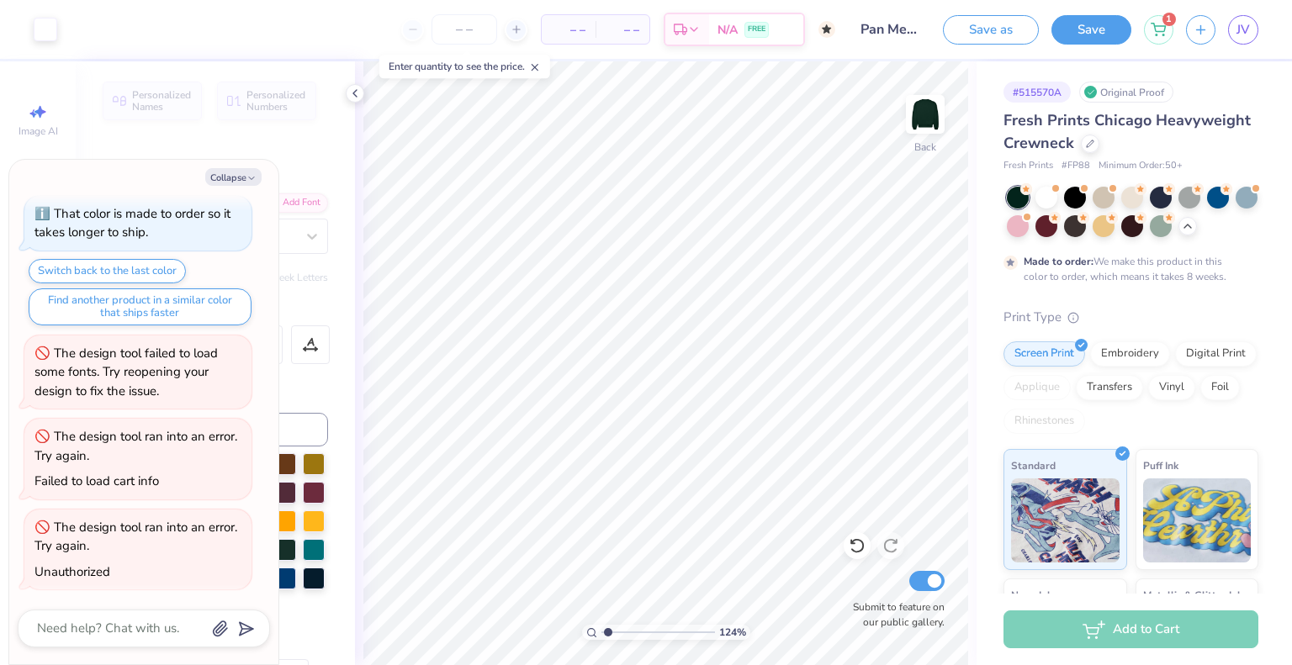  Describe the element at coordinates (97, 481) in the screenshot. I see `div: Failed to load cart info` at that location.